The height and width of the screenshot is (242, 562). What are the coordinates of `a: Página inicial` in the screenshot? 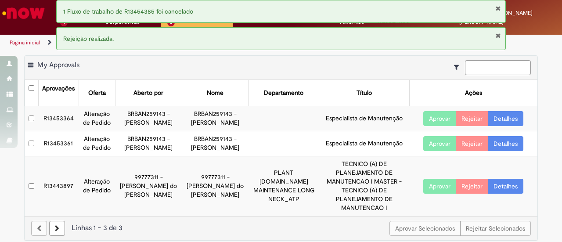 It's located at (25, 43).